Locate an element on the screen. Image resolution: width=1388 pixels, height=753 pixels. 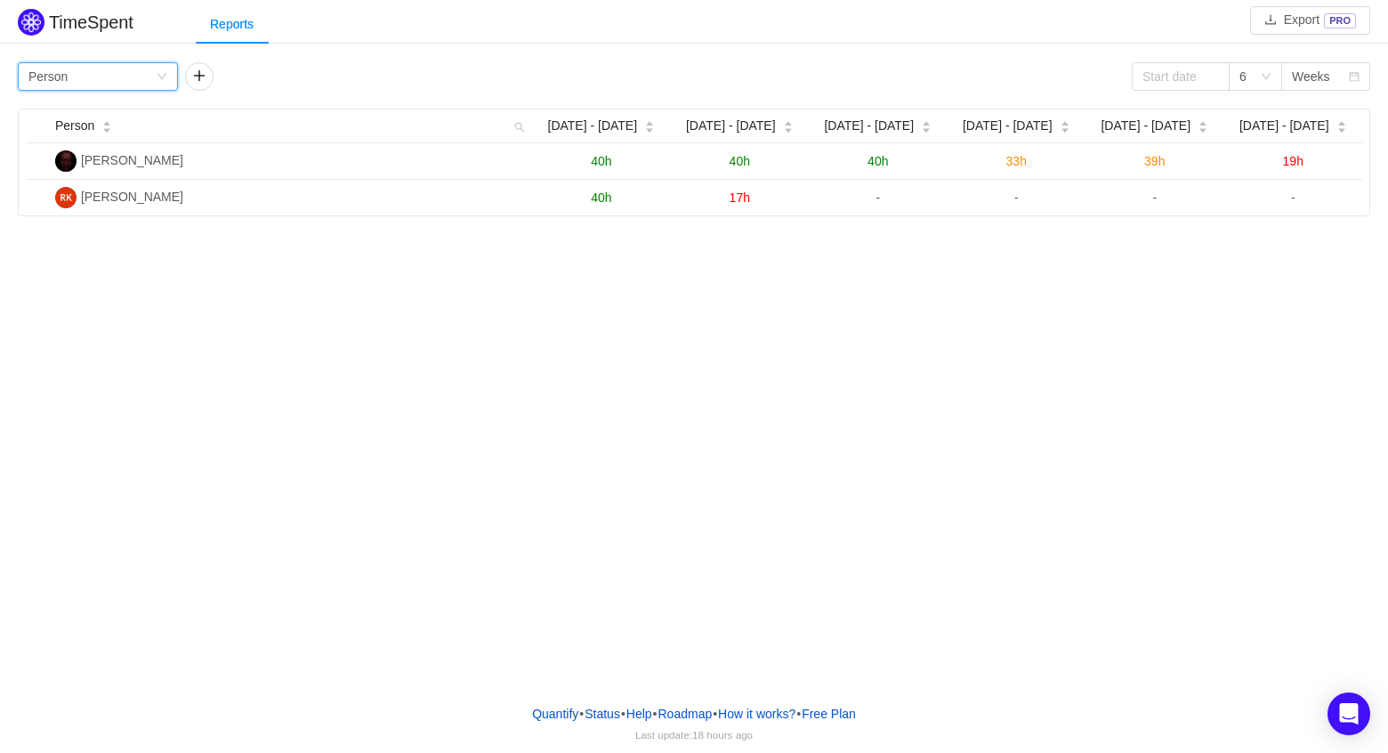
span: 19h is located at coordinates (1293, 161).